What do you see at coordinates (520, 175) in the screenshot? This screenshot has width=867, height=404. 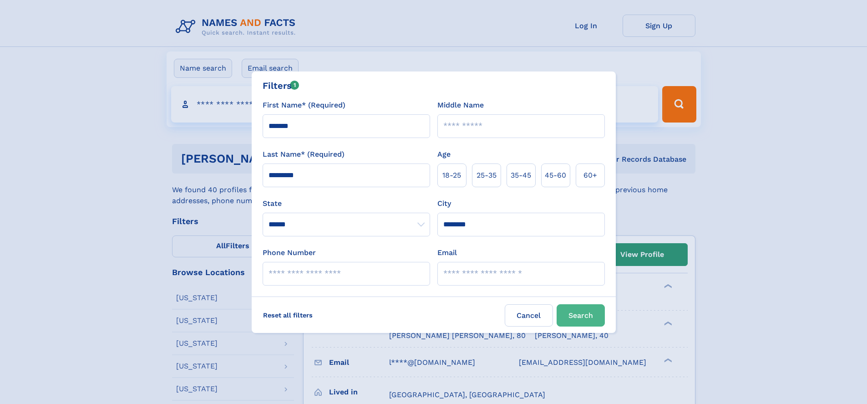 I see `span: 35‑45` at bounding box center [520, 175].